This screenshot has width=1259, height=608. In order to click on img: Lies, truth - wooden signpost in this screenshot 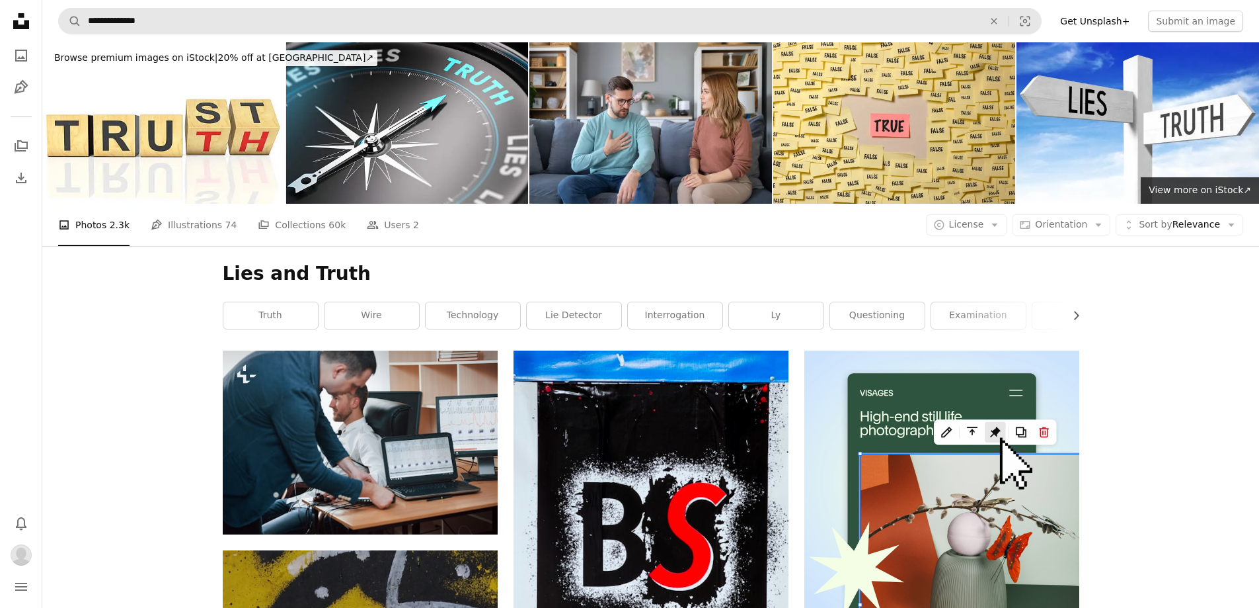, I will do `click(1138, 123)`.